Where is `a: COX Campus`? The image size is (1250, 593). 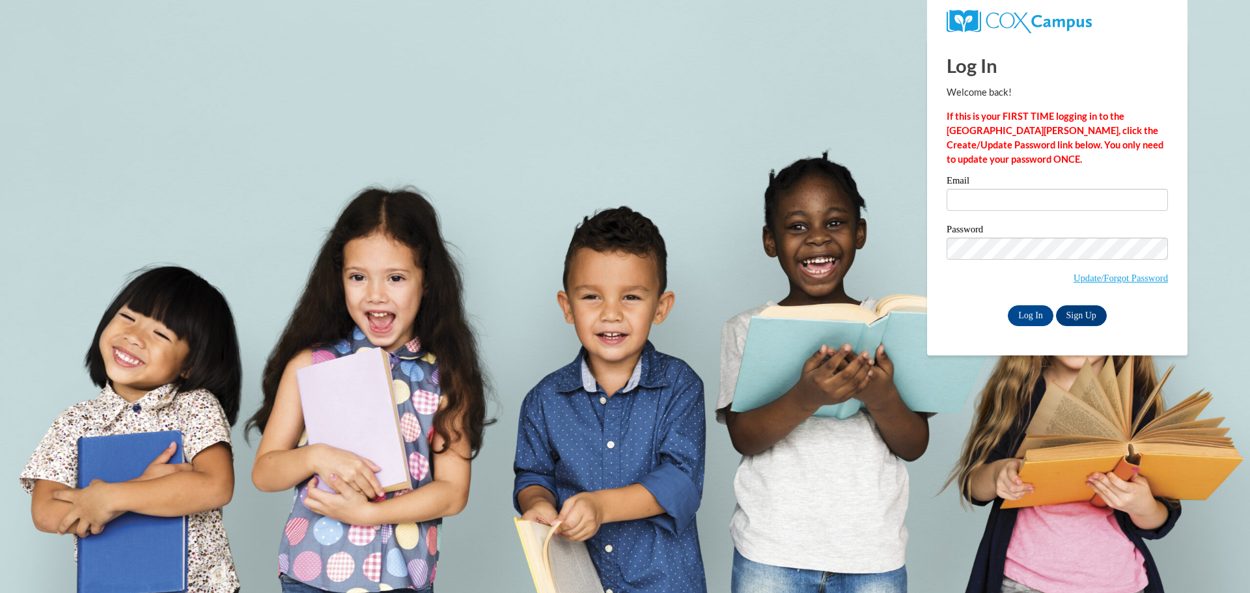 a: COX Campus is located at coordinates (1019, 20).